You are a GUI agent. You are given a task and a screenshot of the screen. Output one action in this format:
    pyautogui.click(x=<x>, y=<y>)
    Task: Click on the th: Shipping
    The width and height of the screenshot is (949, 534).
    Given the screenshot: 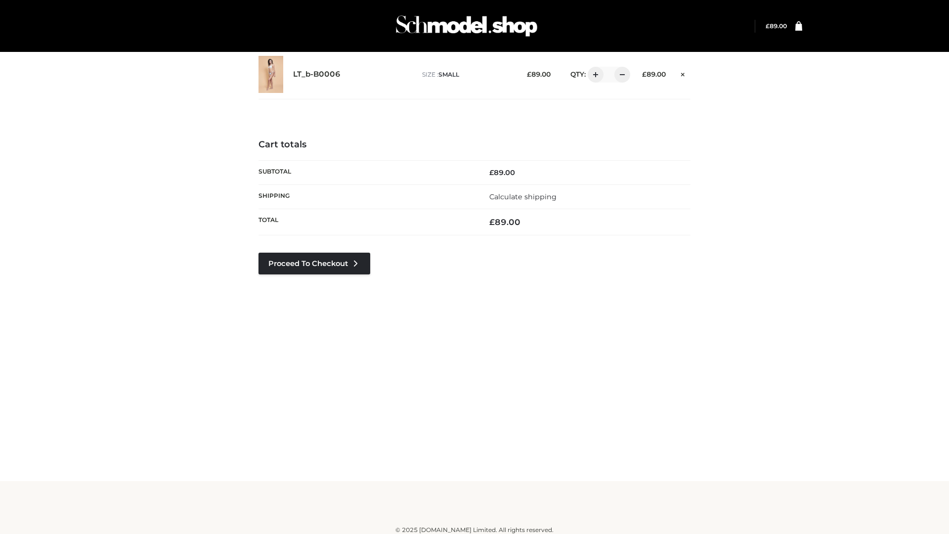 What is the action you would take?
    pyautogui.click(x=366, y=196)
    